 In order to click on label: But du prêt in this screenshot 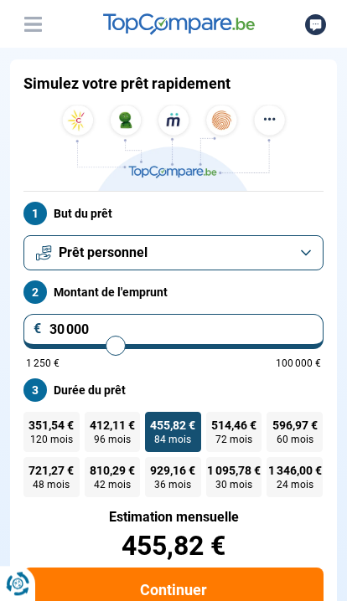, I will do `click(173, 214)`.